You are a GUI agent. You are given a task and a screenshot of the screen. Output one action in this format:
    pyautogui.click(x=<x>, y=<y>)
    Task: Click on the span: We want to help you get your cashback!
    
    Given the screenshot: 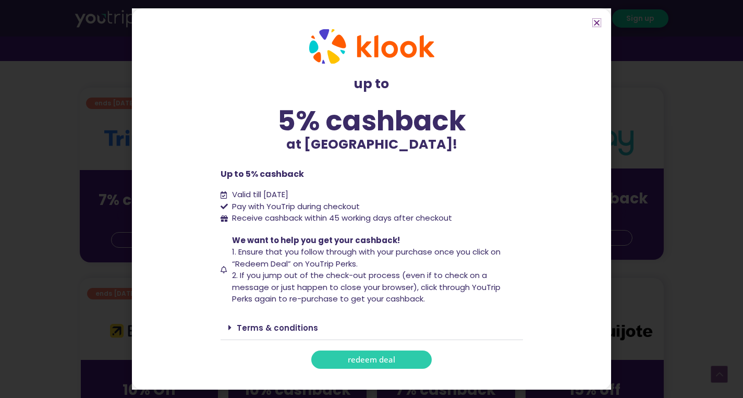 What is the action you would take?
    pyautogui.click(x=316, y=240)
    